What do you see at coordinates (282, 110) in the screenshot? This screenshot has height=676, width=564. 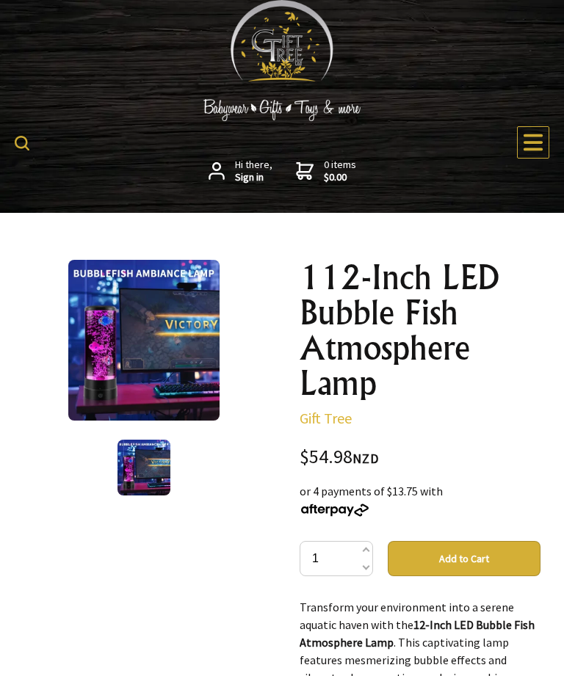 I see `img: Babywear - Gifts - Toys & more` at bounding box center [282, 110].